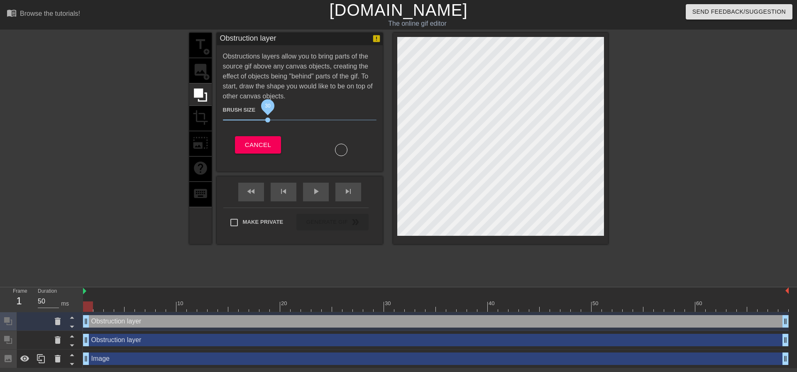 This screenshot has width=797, height=372. Describe the element at coordinates (787, 291) in the screenshot. I see `img: bound-end.png` at that location.